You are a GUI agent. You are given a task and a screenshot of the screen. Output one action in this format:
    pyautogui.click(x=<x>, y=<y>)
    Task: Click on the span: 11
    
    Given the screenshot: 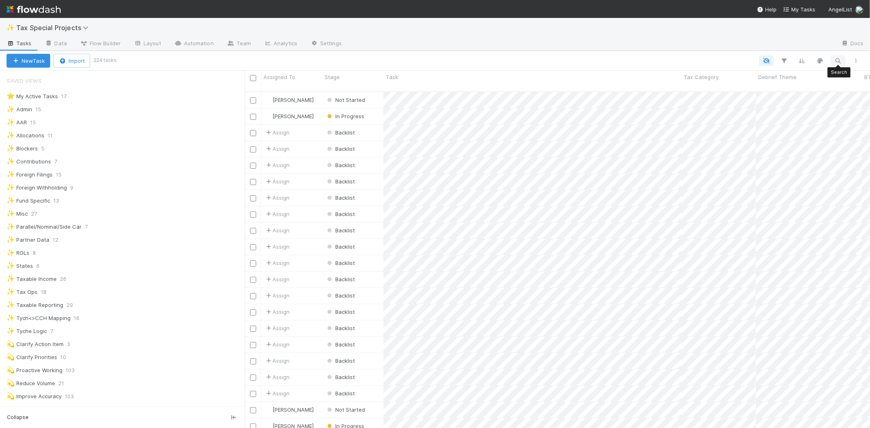 What is the action you would take?
    pyautogui.click(x=54, y=135)
    